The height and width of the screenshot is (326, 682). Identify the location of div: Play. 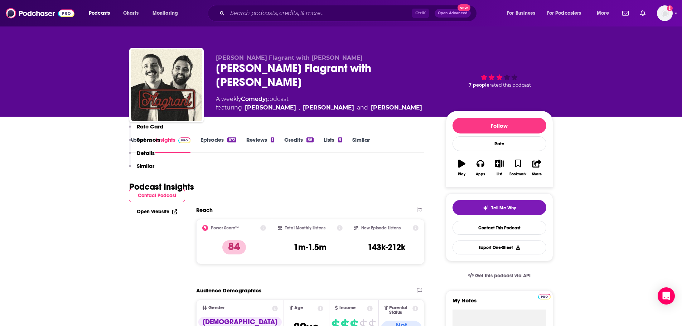
(462, 174).